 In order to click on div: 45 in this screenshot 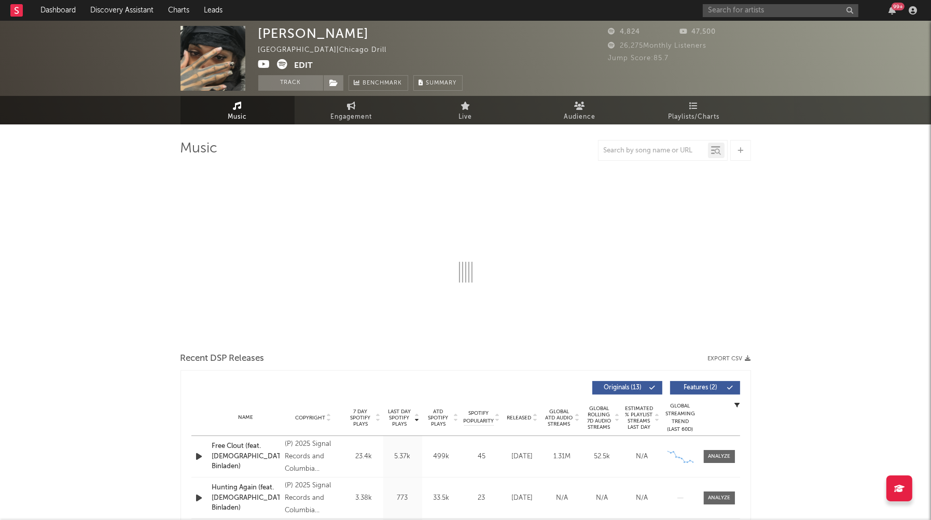, I will do `click(482, 457)`.